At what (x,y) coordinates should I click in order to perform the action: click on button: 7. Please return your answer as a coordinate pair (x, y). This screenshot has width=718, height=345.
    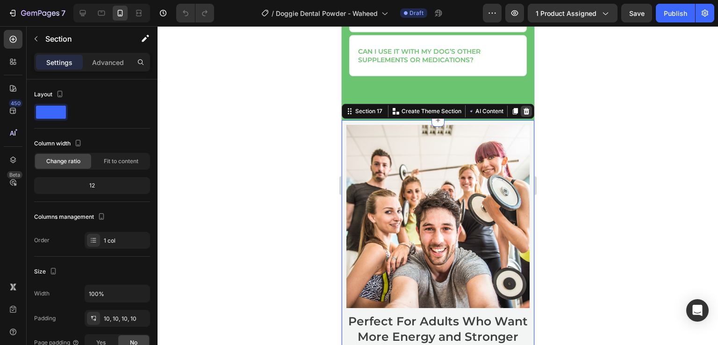
    Looking at the image, I should click on (36, 13).